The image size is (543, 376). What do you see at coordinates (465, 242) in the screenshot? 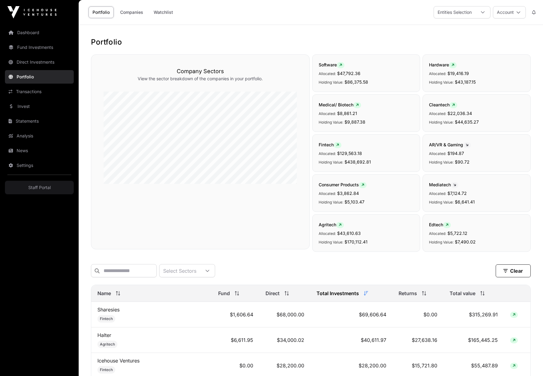
I see `span: $7,490.02` at bounding box center [465, 242].